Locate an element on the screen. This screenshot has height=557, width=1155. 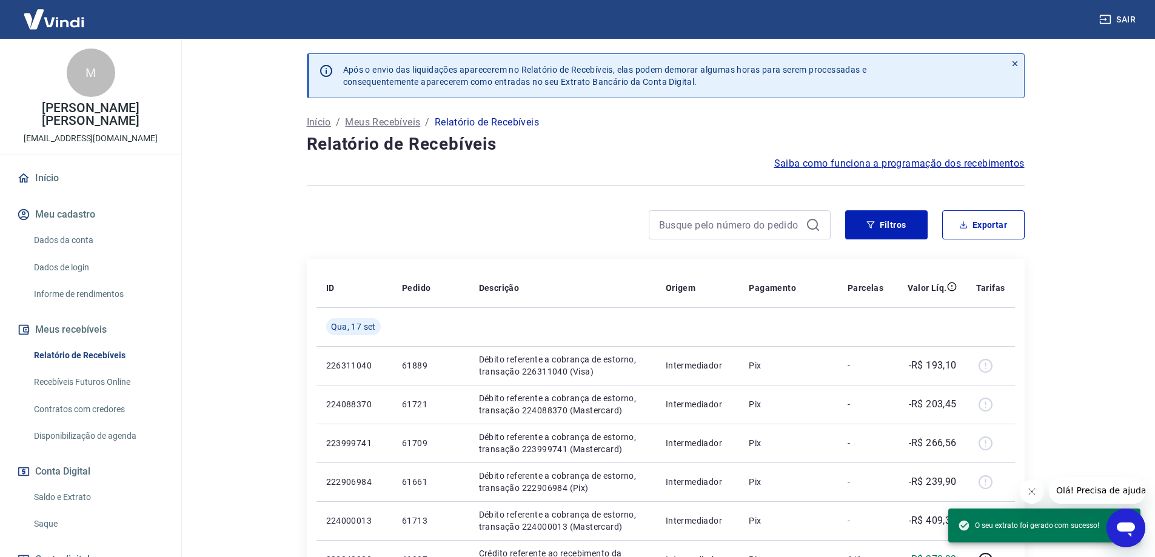
p: 61721 is located at coordinates (431, 404).